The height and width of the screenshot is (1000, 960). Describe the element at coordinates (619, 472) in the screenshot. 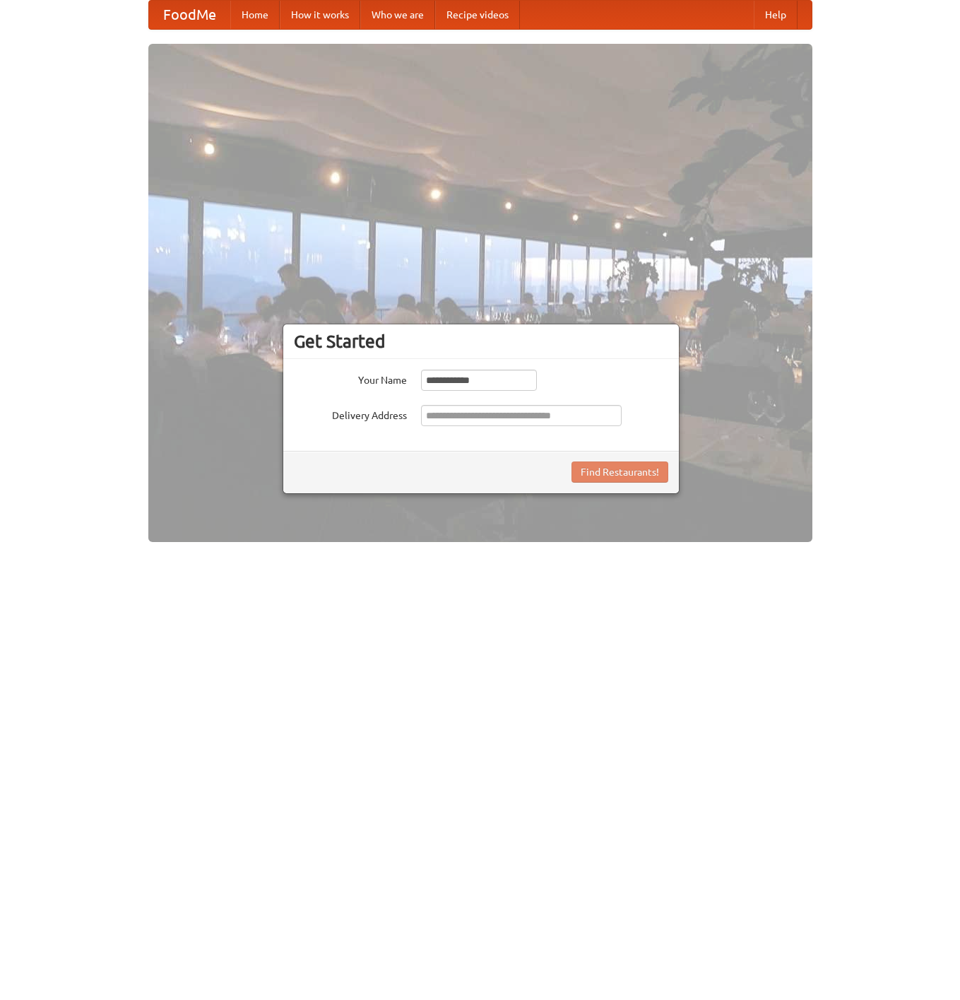

I see `button: Find Restaurants!` at that location.